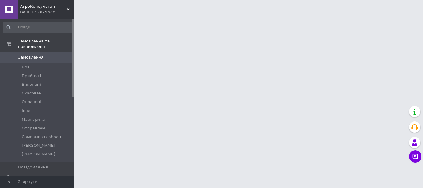 Image resolution: width=423 pixels, height=188 pixels. Describe the element at coordinates (26, 67) in the screenshot. I see `span: Нові` at that location.